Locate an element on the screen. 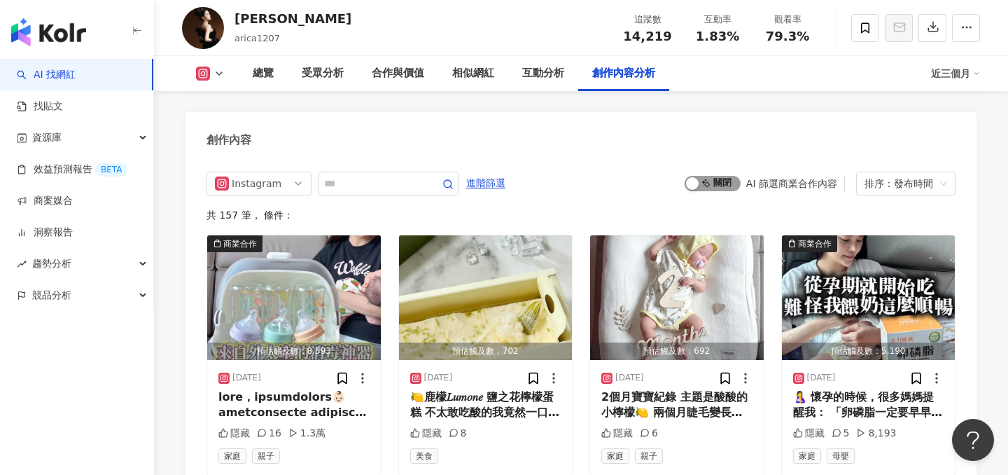 The height and width of the screenshot is (475, 1008). div: 相似網紅 is located at coordinates (473, 74).